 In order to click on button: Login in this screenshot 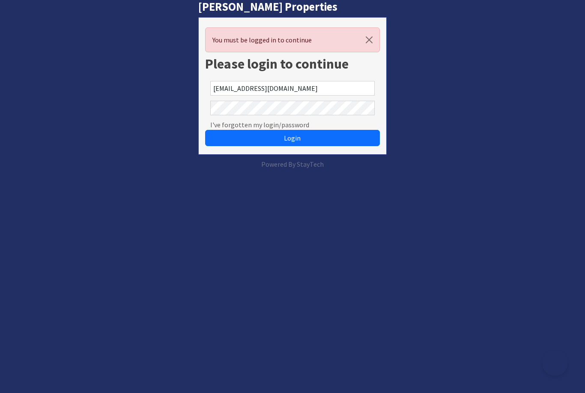, I will do `click(292, 138)`.